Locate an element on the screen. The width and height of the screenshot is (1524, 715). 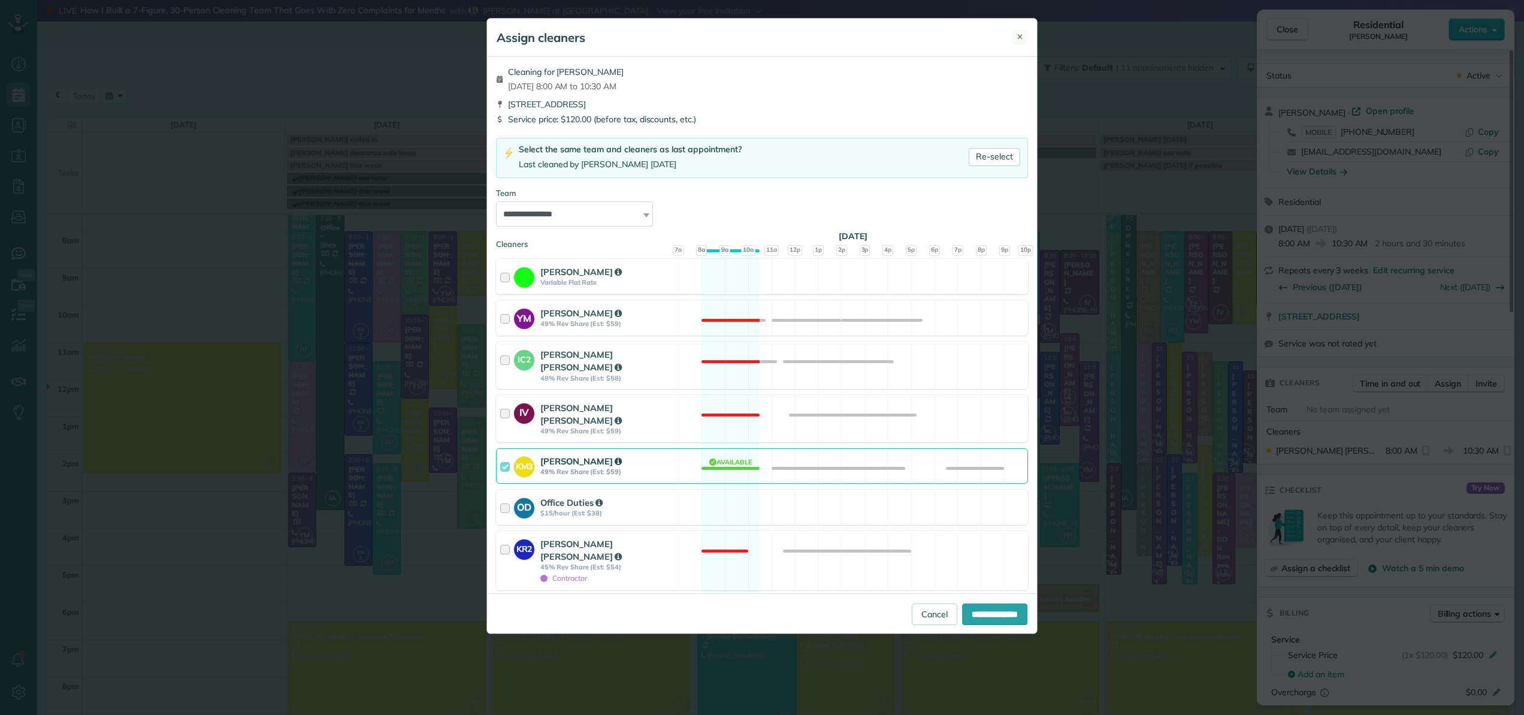
a: Re-select is located at coordinates (995, 157).